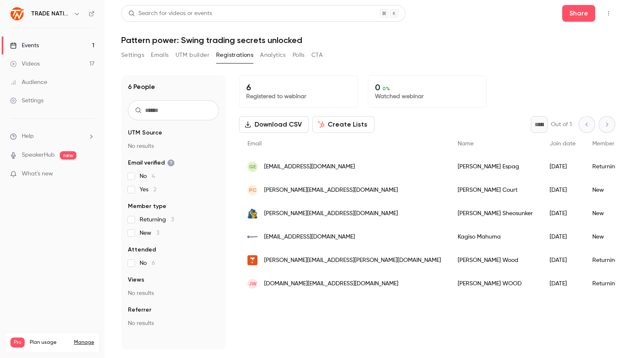  What do you see at coordinates (160, 55) in the screenshot?
I see `button: Emails` at bounding box center [160, 55].